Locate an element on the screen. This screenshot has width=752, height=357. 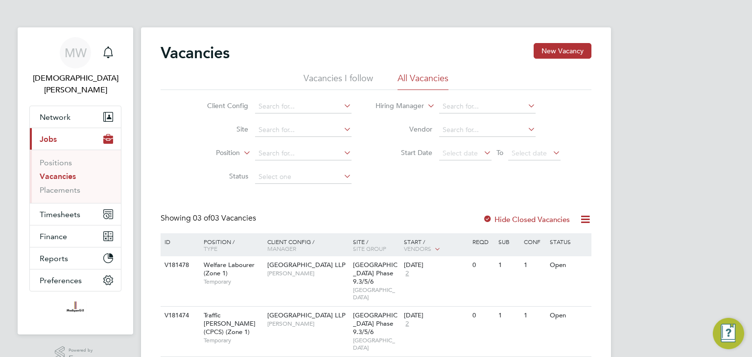
img: madigangill-logo-retina.png is located at coordinates (75, 310).